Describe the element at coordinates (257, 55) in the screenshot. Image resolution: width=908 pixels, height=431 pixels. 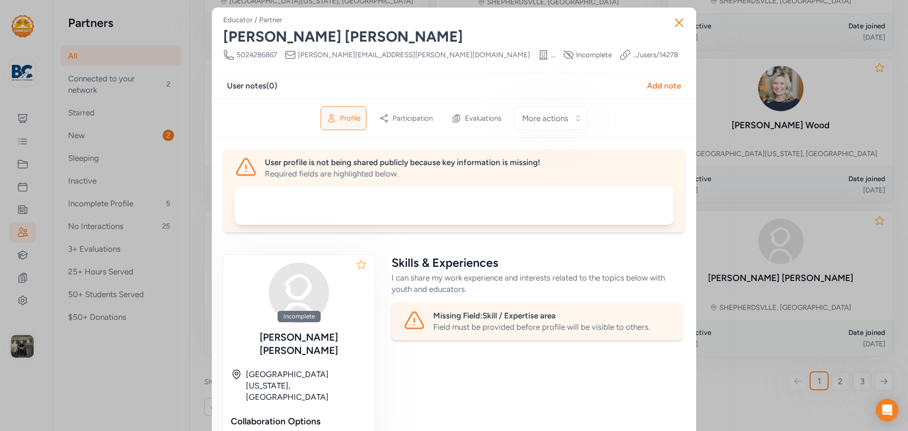
I see `span: 5024286867` at that location.